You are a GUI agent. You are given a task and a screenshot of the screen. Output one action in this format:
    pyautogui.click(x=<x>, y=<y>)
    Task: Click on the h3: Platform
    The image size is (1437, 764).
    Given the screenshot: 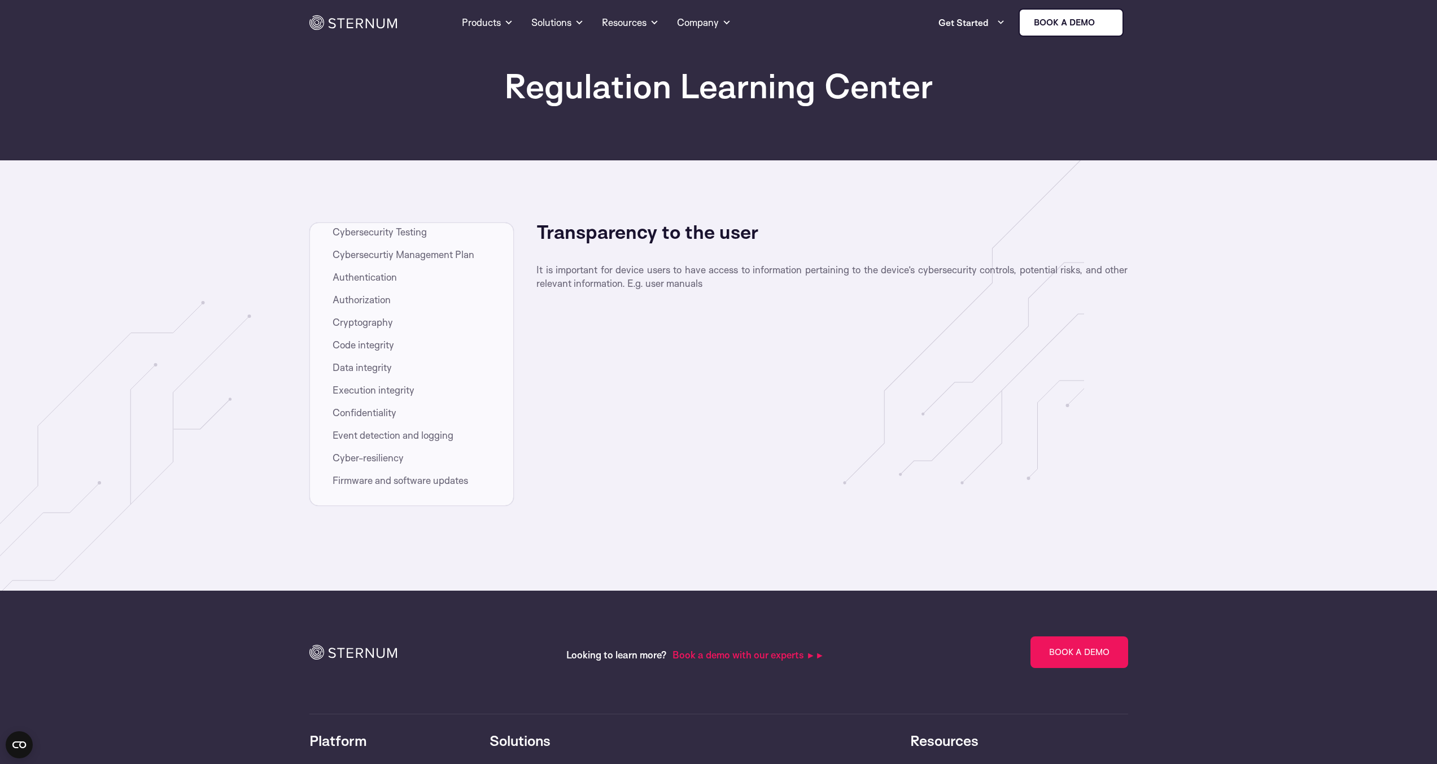 What is the action you would take?
    pyautogui.click(x=399, y=740)
    